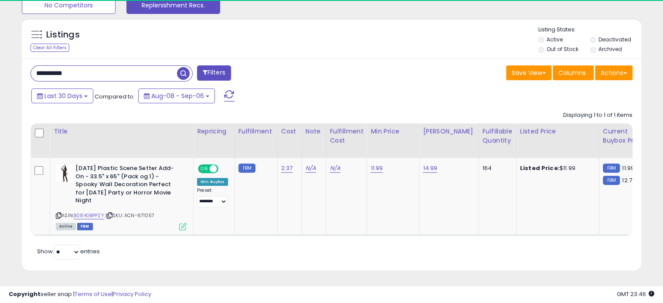 The image size is (663, 303). I want to click on div: Preset:, so click(212, 197).